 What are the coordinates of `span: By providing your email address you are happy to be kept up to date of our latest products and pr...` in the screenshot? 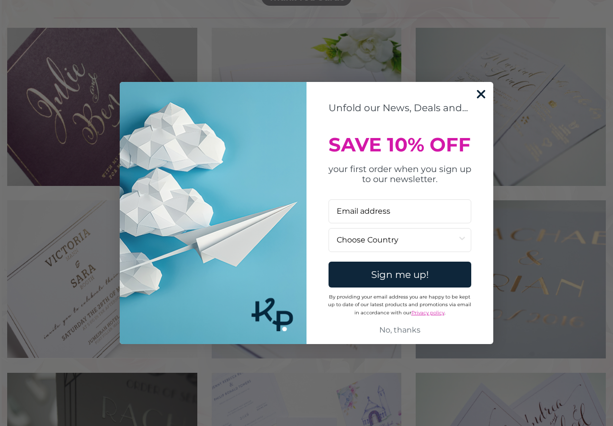 It's located at (400, 305).